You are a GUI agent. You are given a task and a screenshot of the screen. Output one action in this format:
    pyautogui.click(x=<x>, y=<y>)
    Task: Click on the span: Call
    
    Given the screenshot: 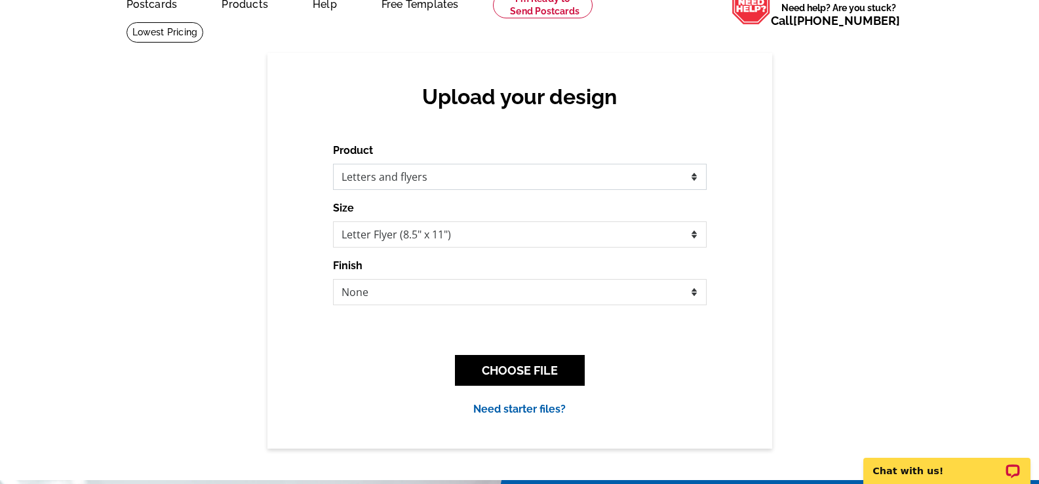 What is the action you would take?
    pyautogui.click(x=835, y=20)
    